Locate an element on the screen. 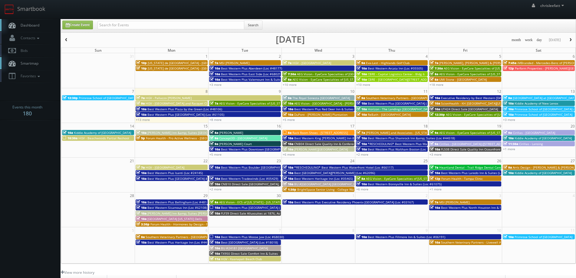 The width and height of the screenshot is (576, 278). span: 24 is located at coordinates (352, 161).